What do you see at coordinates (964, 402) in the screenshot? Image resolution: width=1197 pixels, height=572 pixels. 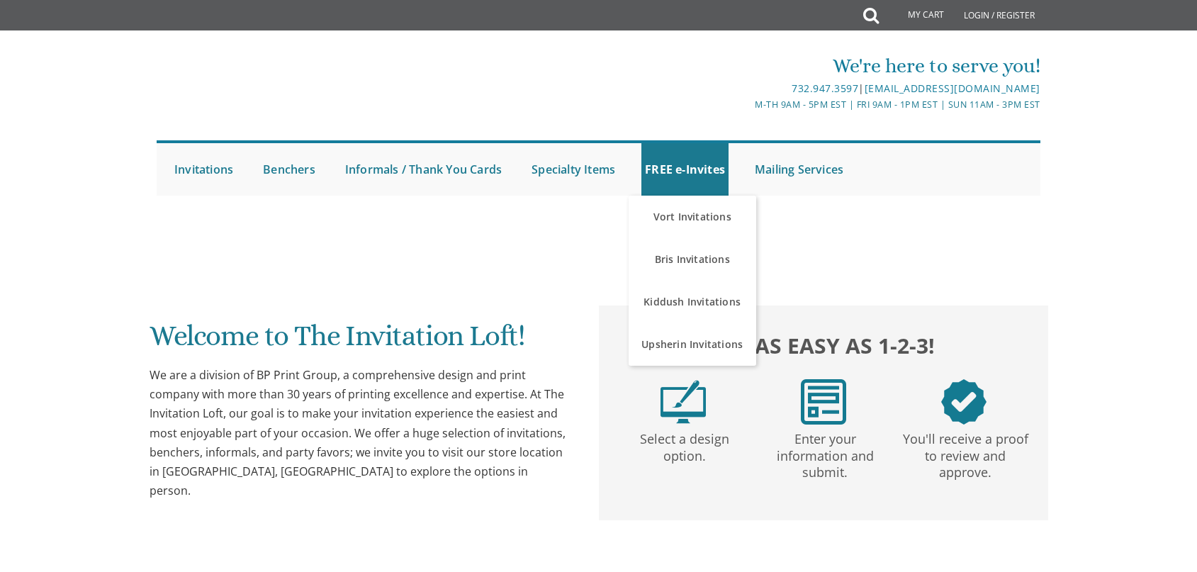 I see `img: step3.png` at bounding box center [964, 402].